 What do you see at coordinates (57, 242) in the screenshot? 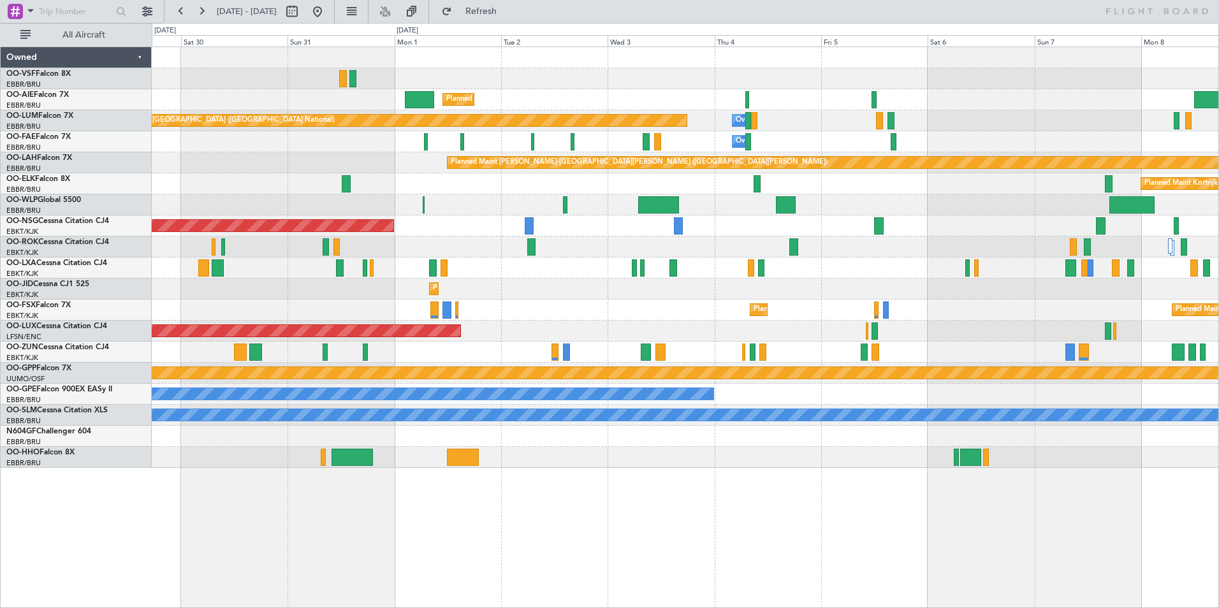
I see `a: OO-ROKCessna Citation CJ4` at bounding box center [57, 242].